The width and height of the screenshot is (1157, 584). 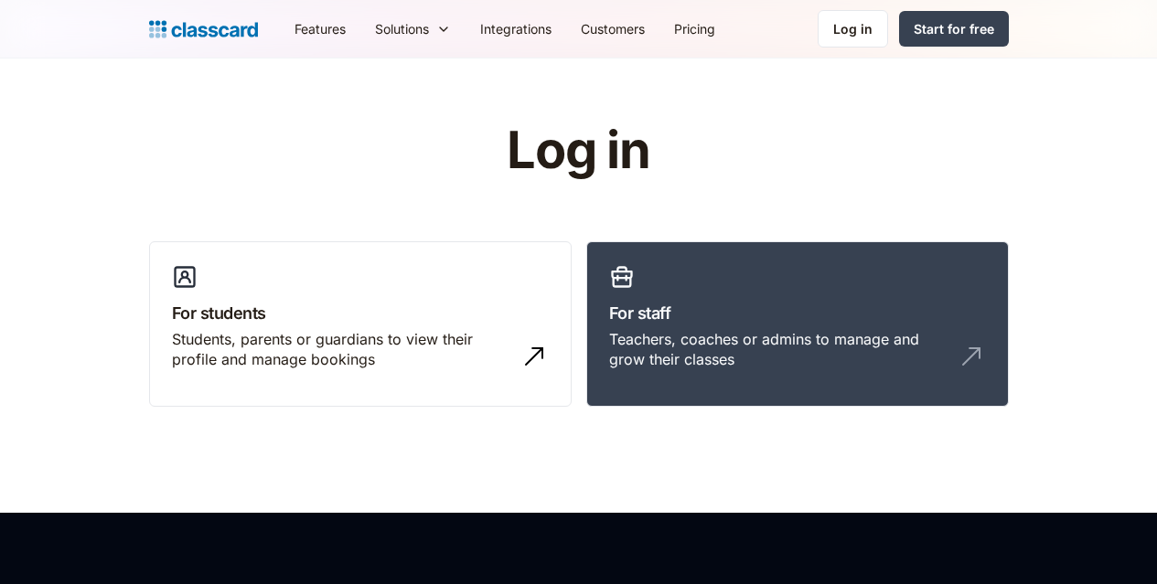 What do you see at coordinates (954, 28) in the screenshot?
I see `div: Start for free` at bounding box center [954, 28].